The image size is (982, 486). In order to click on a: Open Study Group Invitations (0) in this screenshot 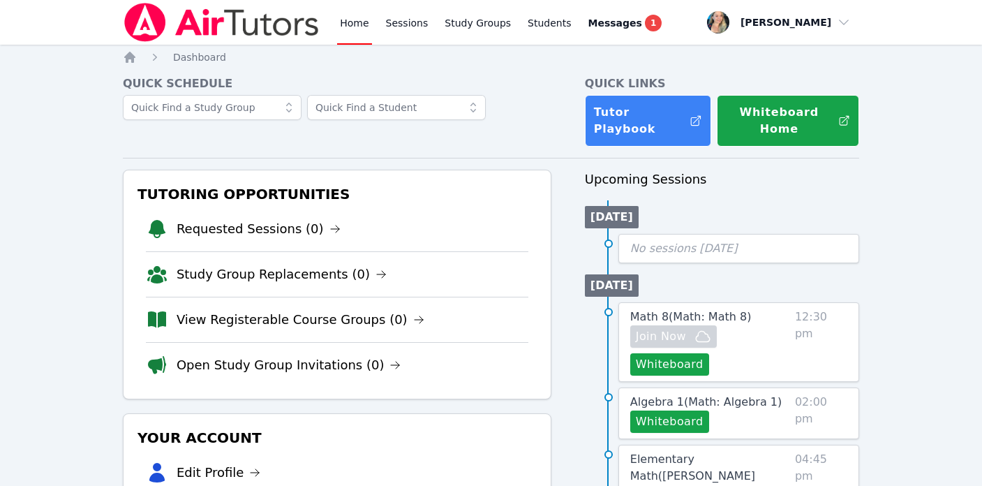, I will do `click(289, 365)`.